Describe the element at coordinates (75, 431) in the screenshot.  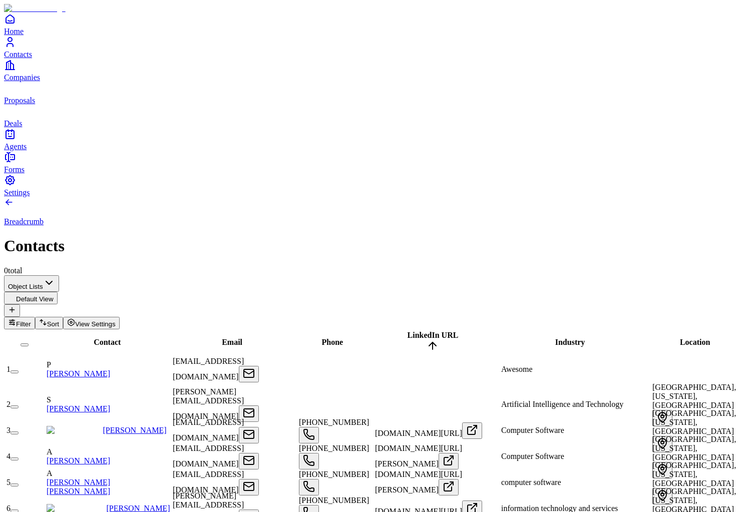
I see `img: Akshay Guthal` at that location.